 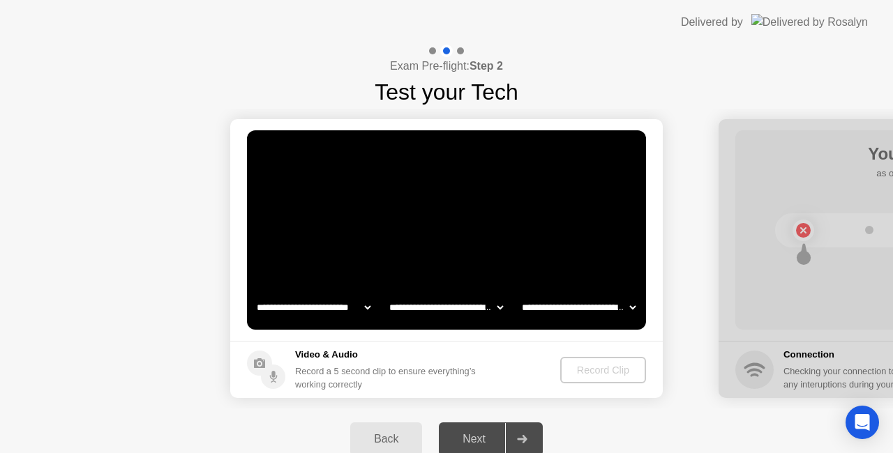 I want to click on select: Available cameras, so click(x=313, y=308).